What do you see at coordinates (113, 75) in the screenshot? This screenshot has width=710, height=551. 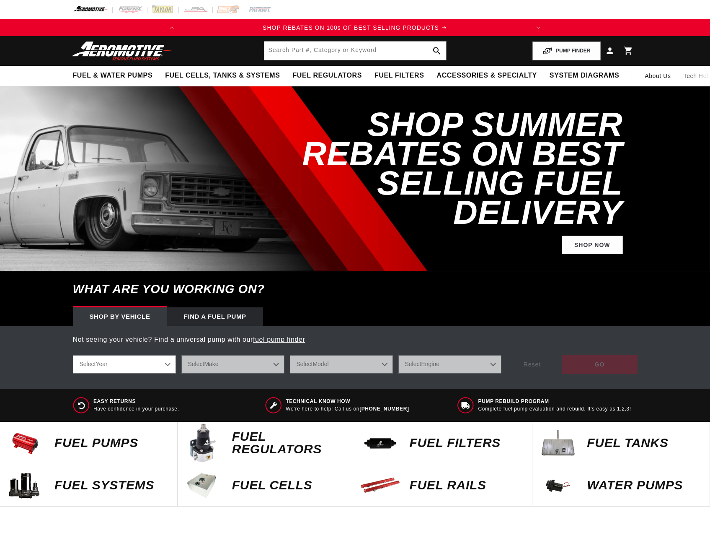 I see `summary: Fuel & Water Pumps` at bounding box center [113, 75].